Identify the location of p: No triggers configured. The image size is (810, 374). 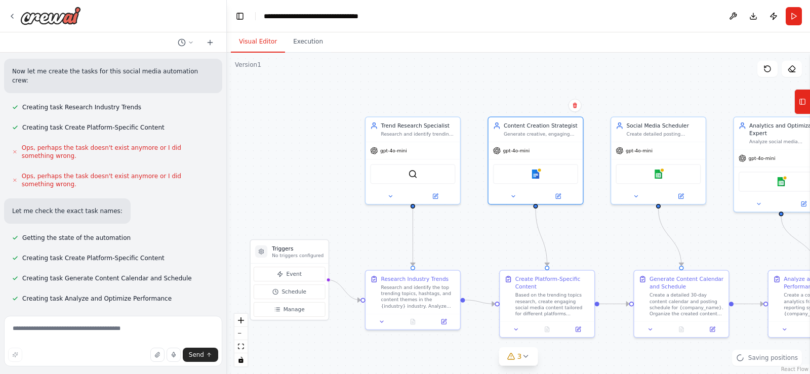
(298, 255).